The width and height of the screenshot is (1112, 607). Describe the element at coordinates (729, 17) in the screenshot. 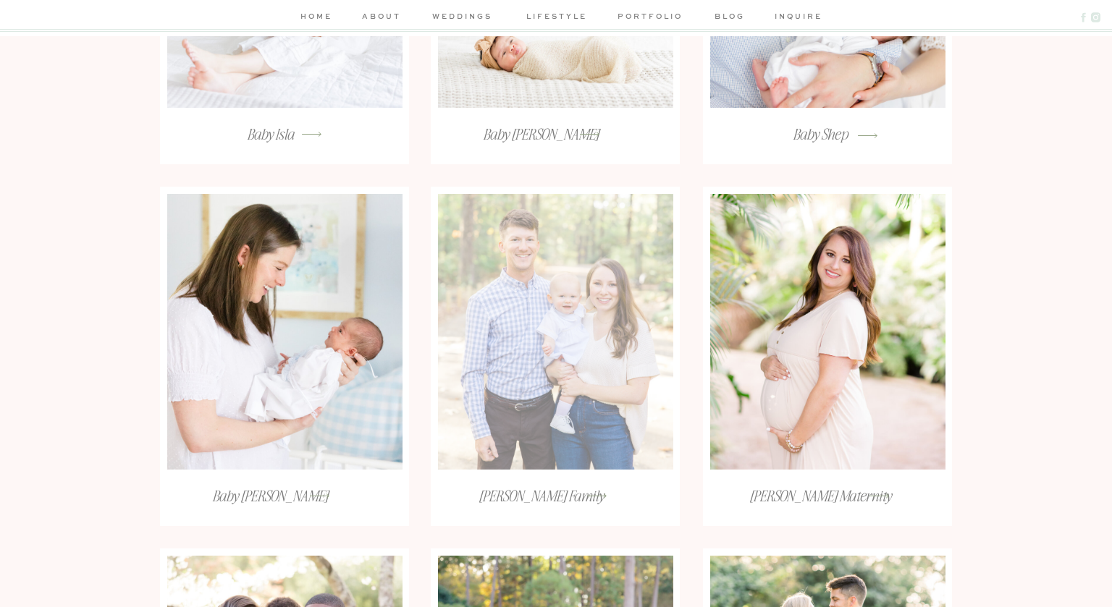

I see `a: blog` at that location.